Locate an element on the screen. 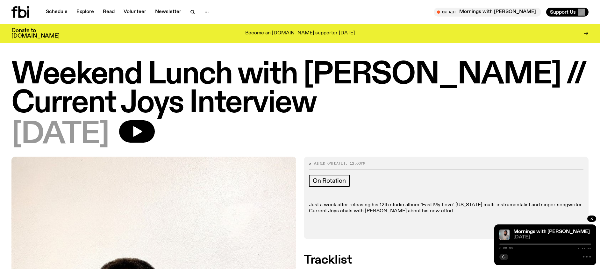  h2: Tracklist is located at coordinates (447, 260).